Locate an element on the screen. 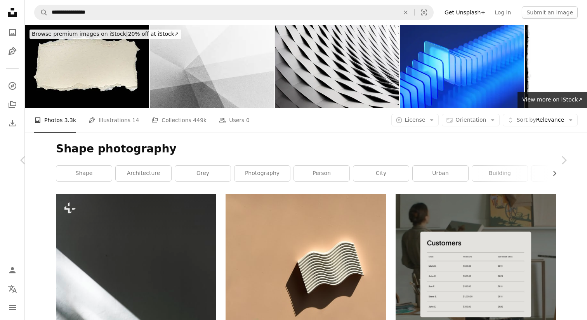  img: Torn Piece is located at coordinates (87, 66).